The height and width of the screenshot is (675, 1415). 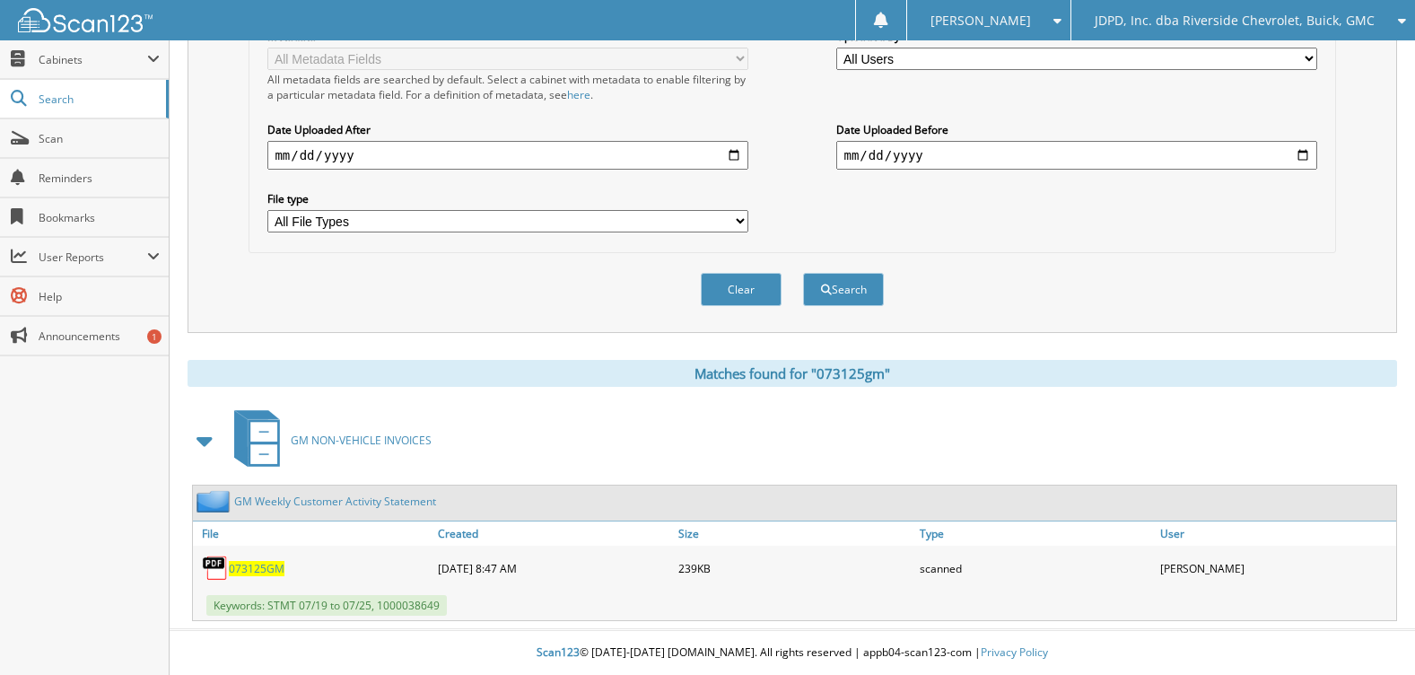 I want to click on div: scanned, so click(x=1035, y=568).